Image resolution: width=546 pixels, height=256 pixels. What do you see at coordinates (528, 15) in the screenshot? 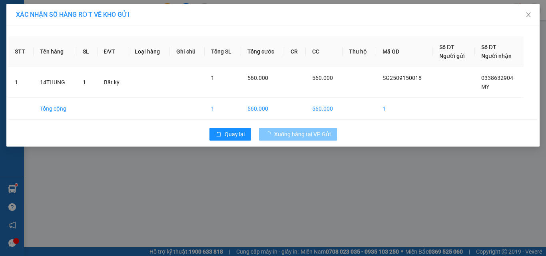
I see `span: close` at bounding box center [528, 15].